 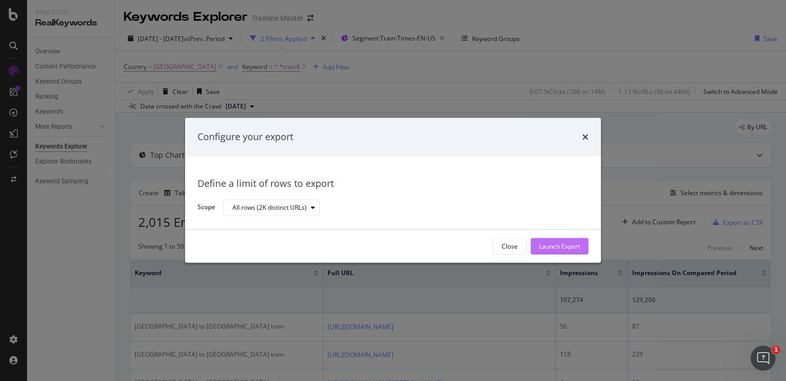 What do you see at coordinates (776, 350) in the screenshot?
I see `span: 1` at bounding box center [776, 350].